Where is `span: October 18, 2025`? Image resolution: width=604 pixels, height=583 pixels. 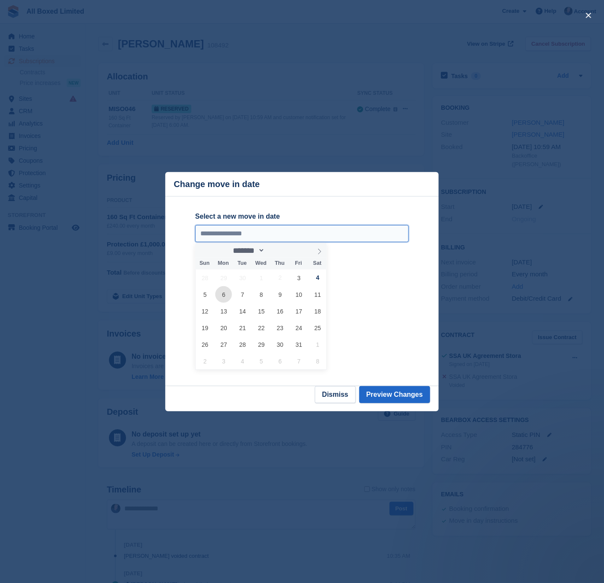
span: October 18, 2025 is located at coordinates (317, 311).